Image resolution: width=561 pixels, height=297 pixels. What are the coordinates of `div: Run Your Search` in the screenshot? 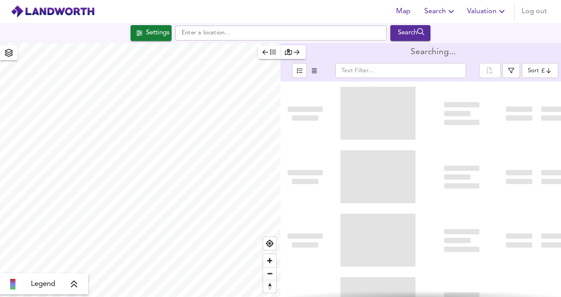 It's located at (410, 33).